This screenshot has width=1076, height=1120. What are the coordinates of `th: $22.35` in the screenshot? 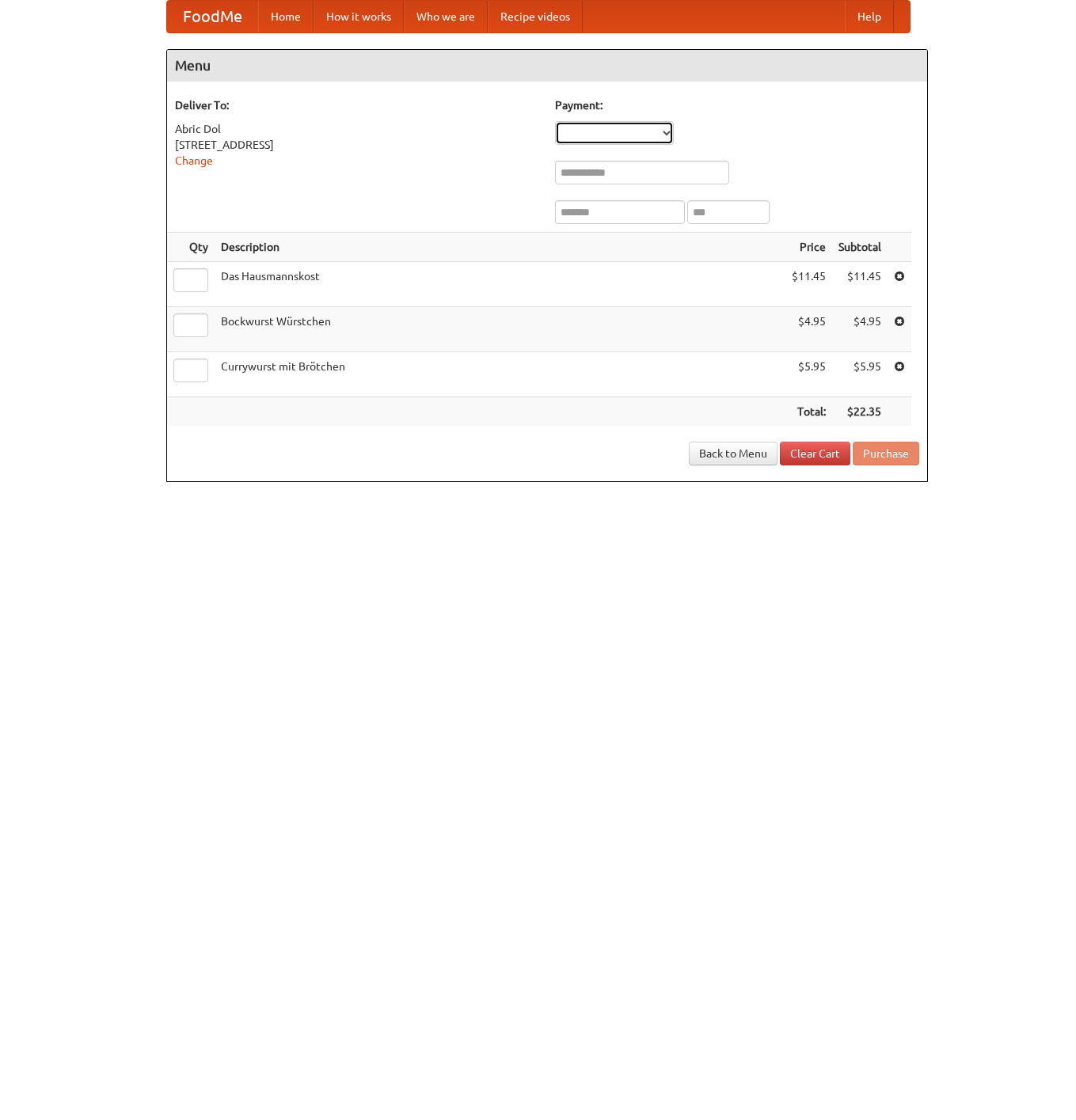 It's located at (860, 412).